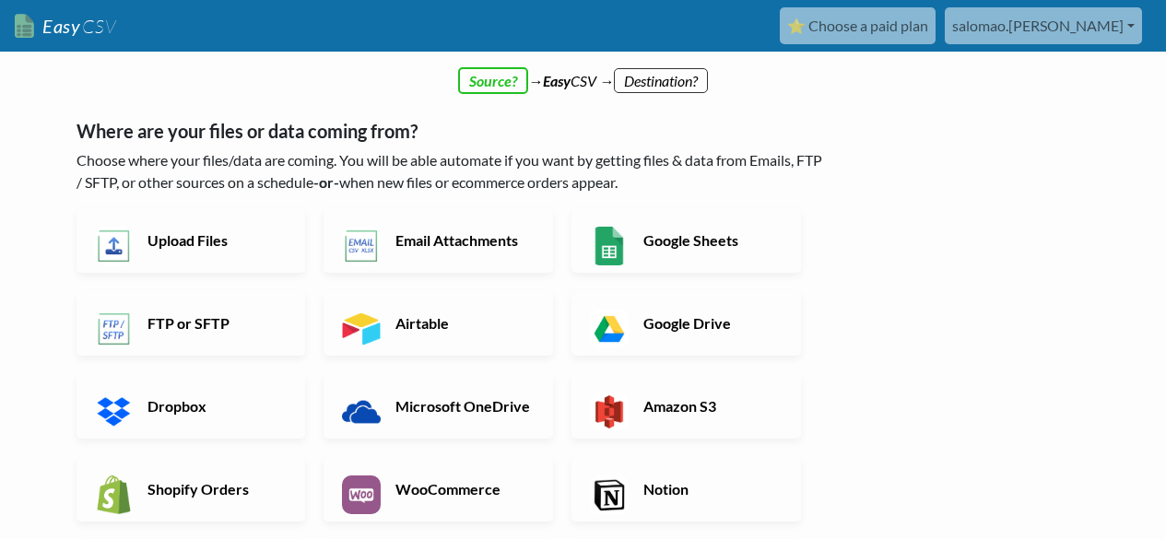 The image size is (1166, 539). I want to click on a: ⭐ Choose a paid plan, so click(857, 26).